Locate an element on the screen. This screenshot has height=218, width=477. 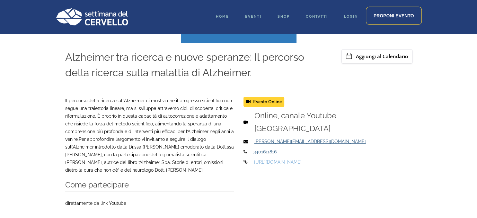
span: Shop is located at coordinates (284, 16).